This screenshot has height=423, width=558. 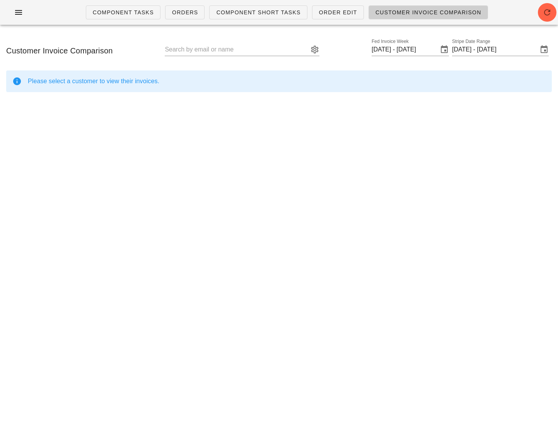 I want to click on a: Component Tasks, so click(x=123, y=12).